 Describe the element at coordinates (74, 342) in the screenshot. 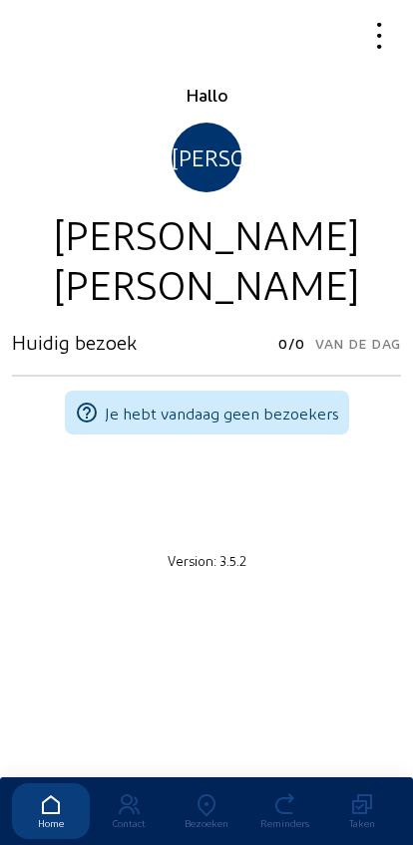

I see `h3: Huidig bezoek` at that location.